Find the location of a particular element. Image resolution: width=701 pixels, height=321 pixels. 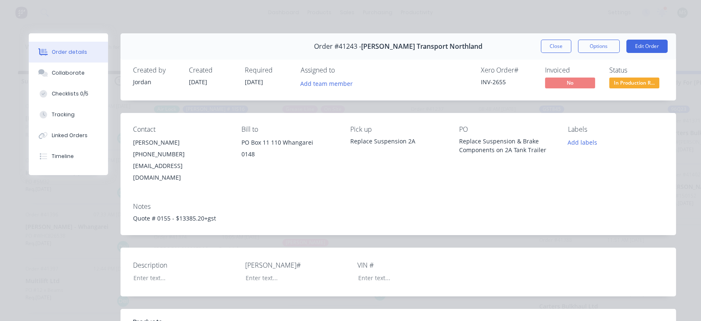

button: Checklists 0/5 is located at coordinates (68, 94).